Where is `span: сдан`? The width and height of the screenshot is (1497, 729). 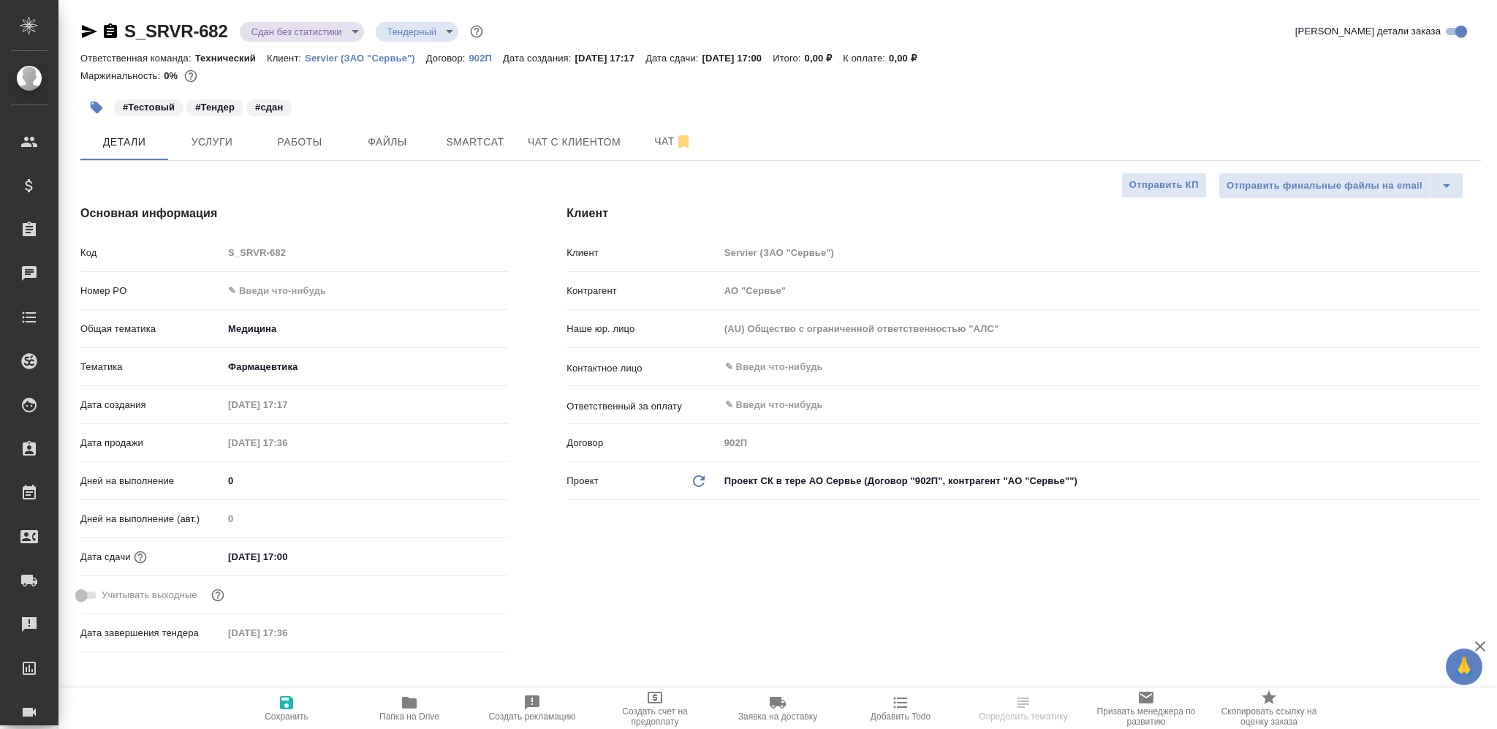 span: сдан is located at coordinates (269, 106).